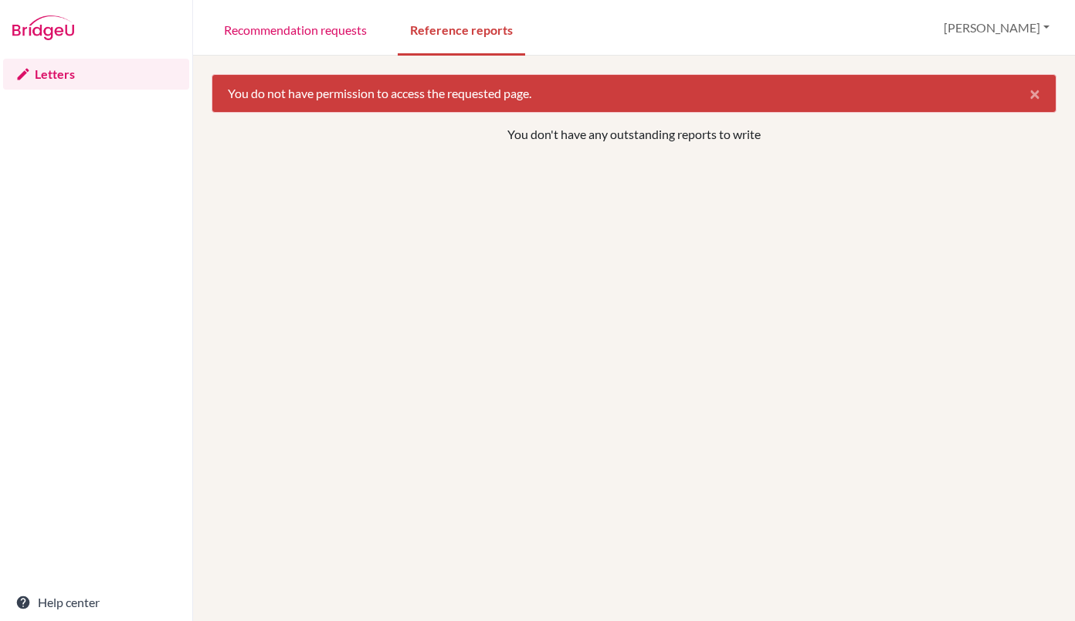 This screenshot has width=1075, height=621. What do you see at coordinates (96, 74) in the screenshot?
I see `a: Letters` at bounding box center [96, 74].